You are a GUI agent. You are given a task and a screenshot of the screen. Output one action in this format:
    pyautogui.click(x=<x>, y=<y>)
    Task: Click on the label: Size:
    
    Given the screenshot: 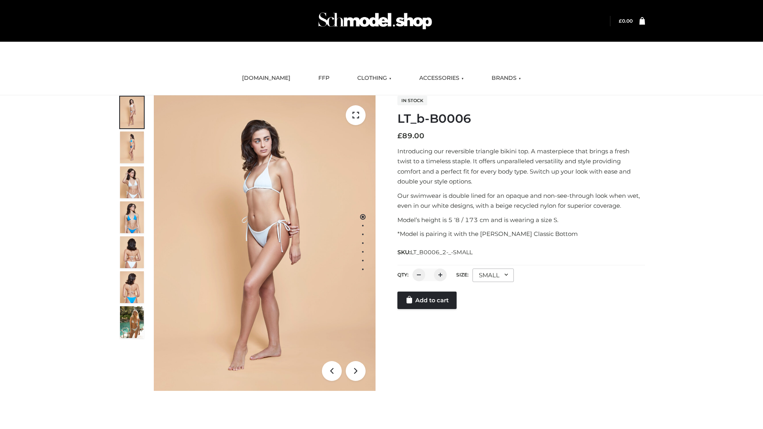 What is the action you would take?
    pyautogui.click(x=462, y=275)
    